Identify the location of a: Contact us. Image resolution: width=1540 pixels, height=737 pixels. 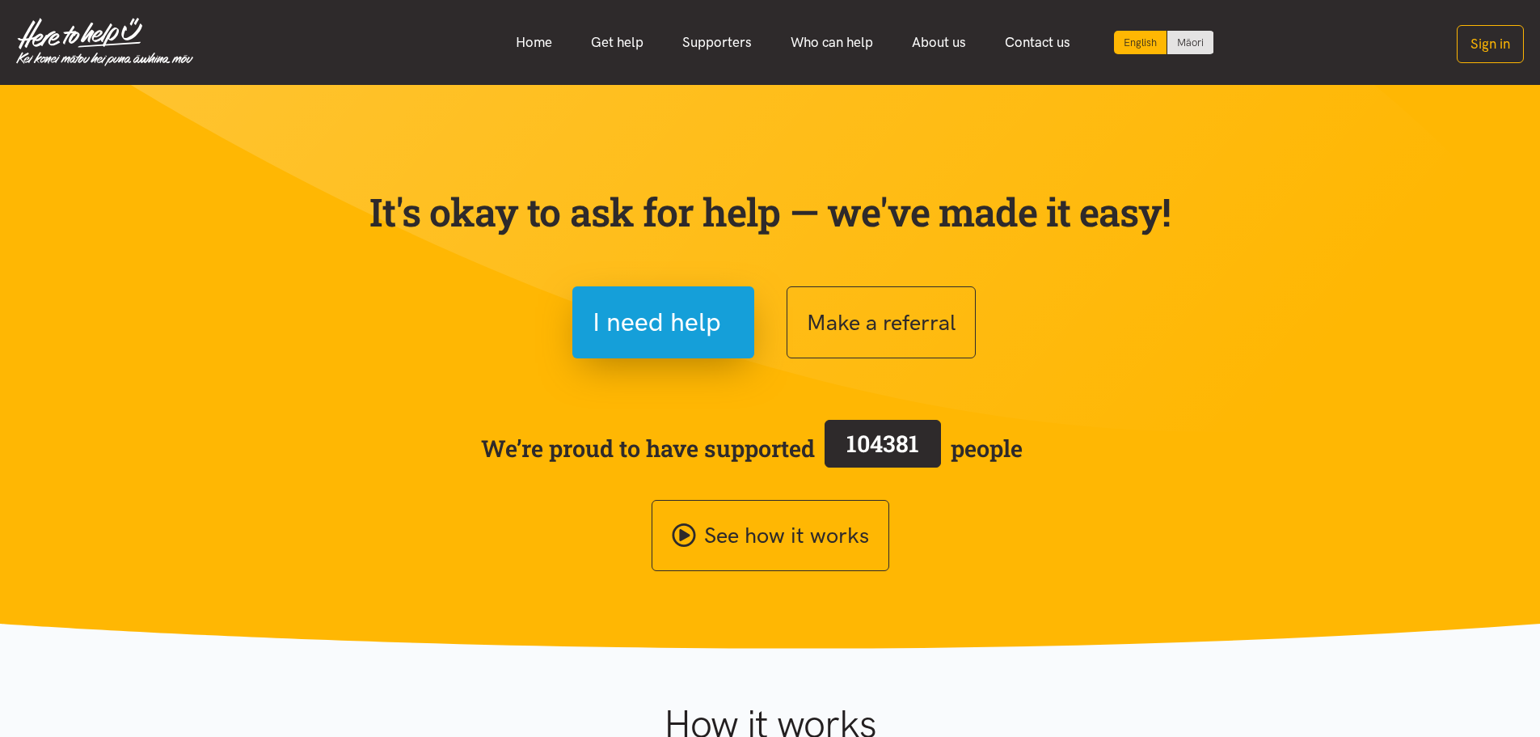
(1037, 42).